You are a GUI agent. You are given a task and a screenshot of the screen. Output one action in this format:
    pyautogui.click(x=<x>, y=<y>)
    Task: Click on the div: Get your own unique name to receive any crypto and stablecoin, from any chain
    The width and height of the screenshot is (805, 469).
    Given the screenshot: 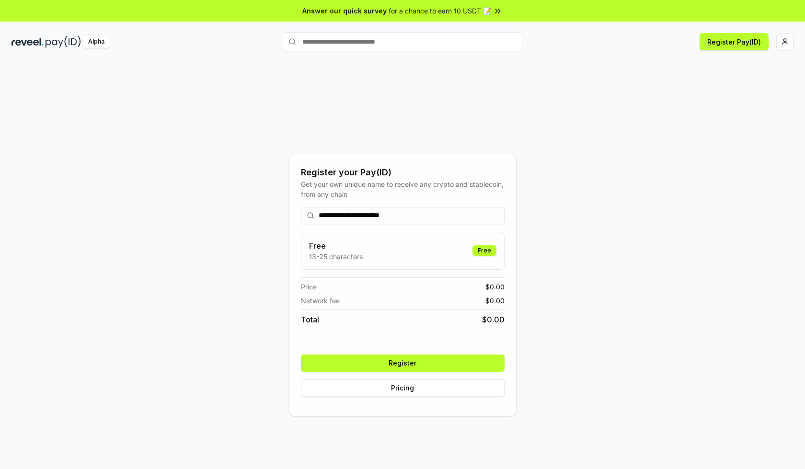 What is the action you would take?
    pyautogui.click(x=402, y=189)
    